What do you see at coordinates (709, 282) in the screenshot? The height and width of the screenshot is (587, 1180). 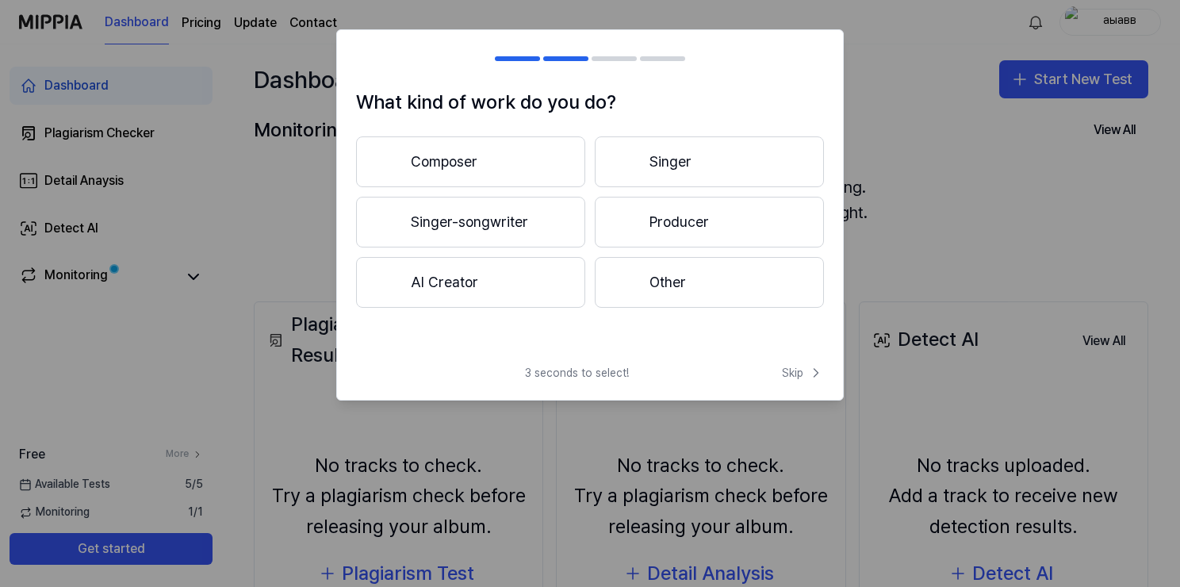 I see `button: Other` at bounding box center [709, 282].